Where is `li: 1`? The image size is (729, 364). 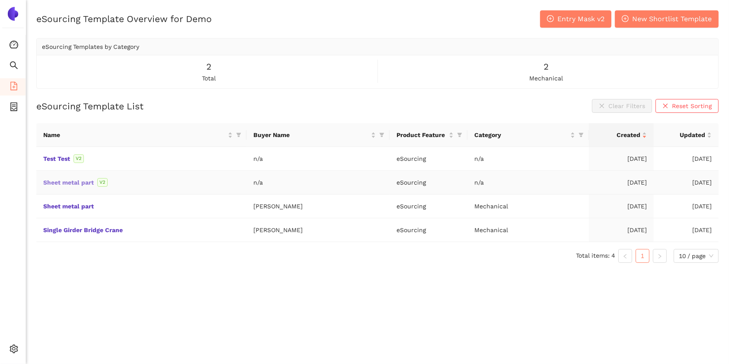 li: 1 is located at coordinates (643, 256).